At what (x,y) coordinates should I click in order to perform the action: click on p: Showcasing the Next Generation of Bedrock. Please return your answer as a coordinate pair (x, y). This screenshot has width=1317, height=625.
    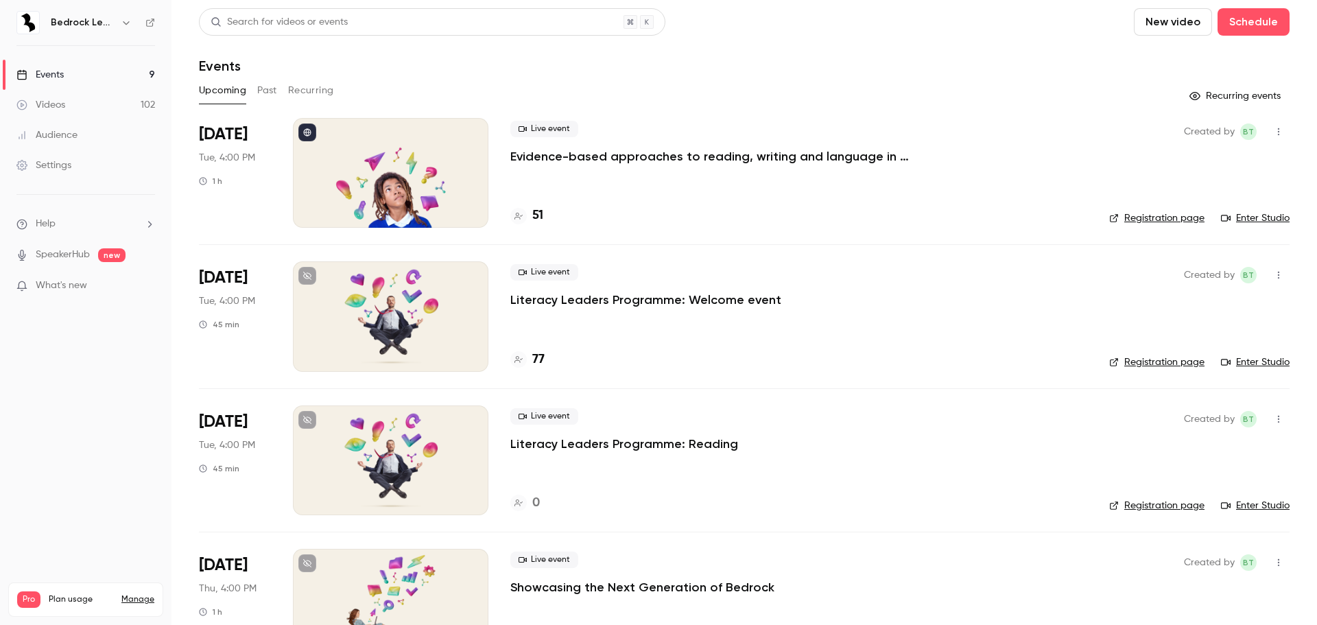
    Looking at the image, I should click on (642, 587).